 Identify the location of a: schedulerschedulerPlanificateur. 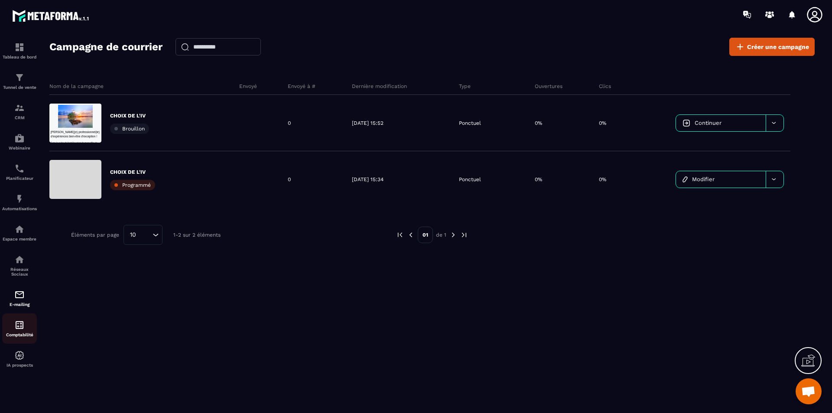
(20, 172).